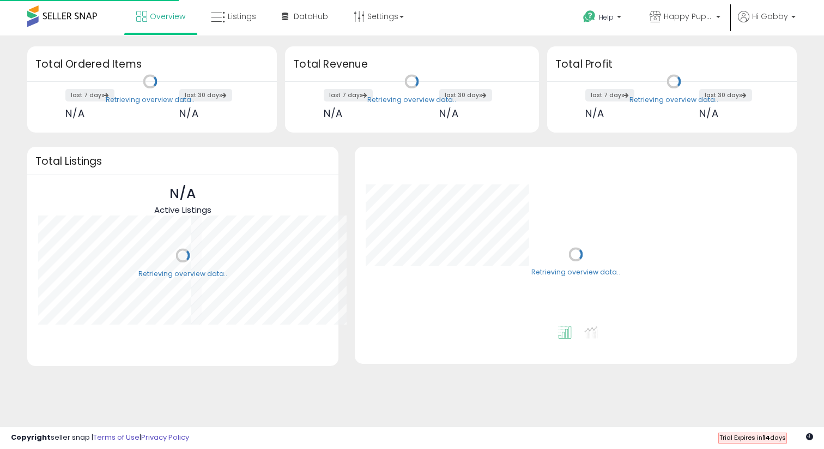  What do you see at coordinates (688, 16) in the screenshot?
I see `span: Happy Pup Express` at bounding box center [688, 16].